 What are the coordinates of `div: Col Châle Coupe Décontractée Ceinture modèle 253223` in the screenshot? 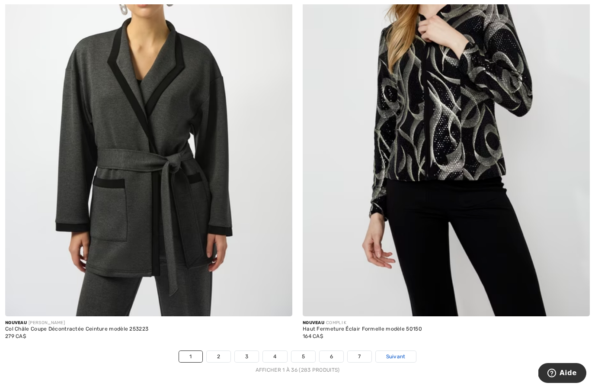 It's located at (77, 329).